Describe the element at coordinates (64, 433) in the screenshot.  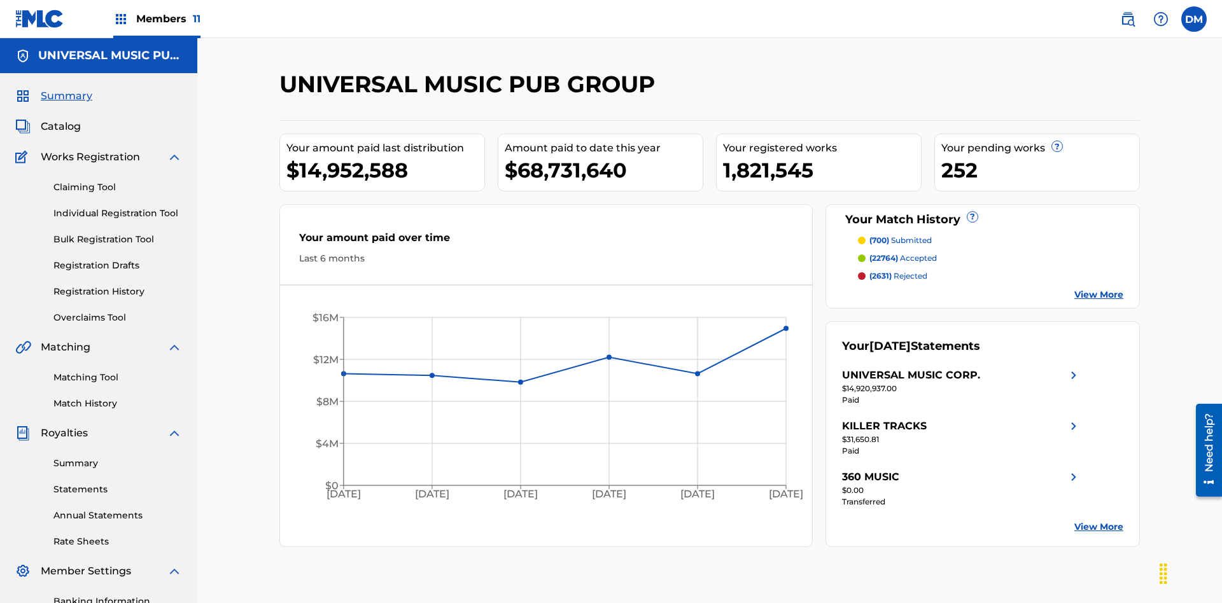
I see `span: Royalties` at that location.